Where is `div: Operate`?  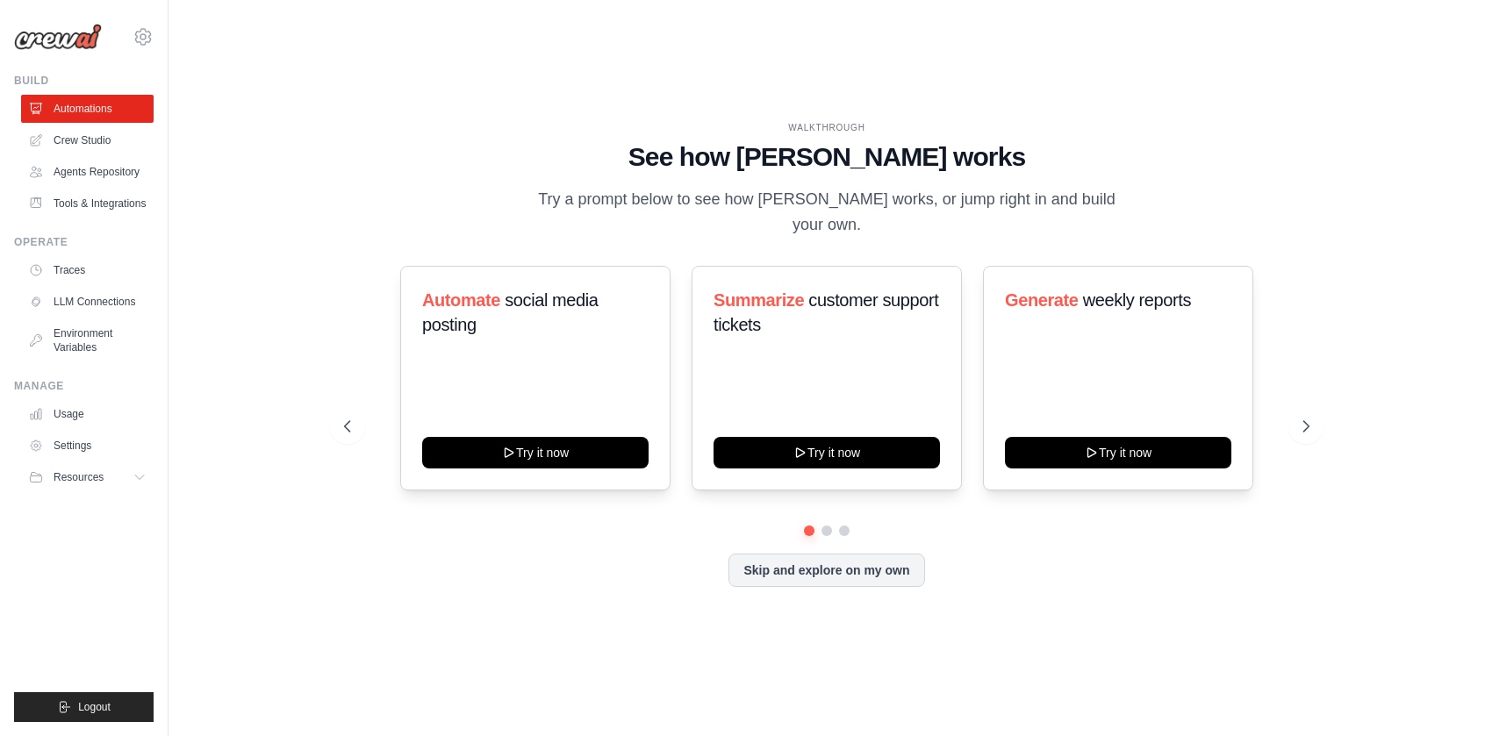 div: Operate is located at coordinates (83, 242).